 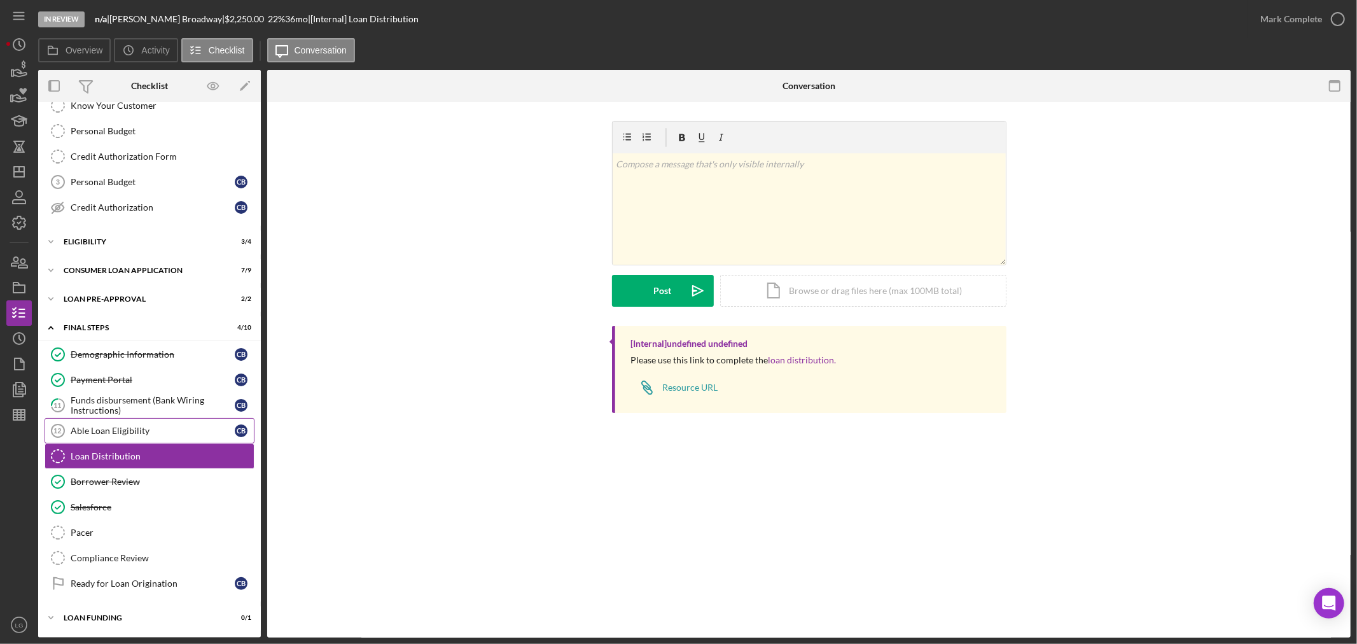 I want to click on div: 7 / 9, so click(x=240, y=270).